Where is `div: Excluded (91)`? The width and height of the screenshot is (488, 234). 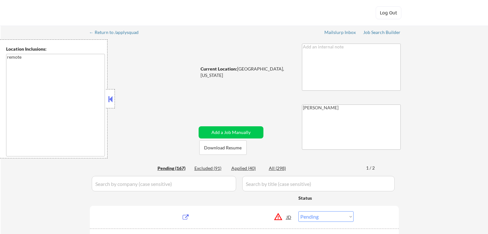 div: Excluded (91) is located at coordinates (211, 168).